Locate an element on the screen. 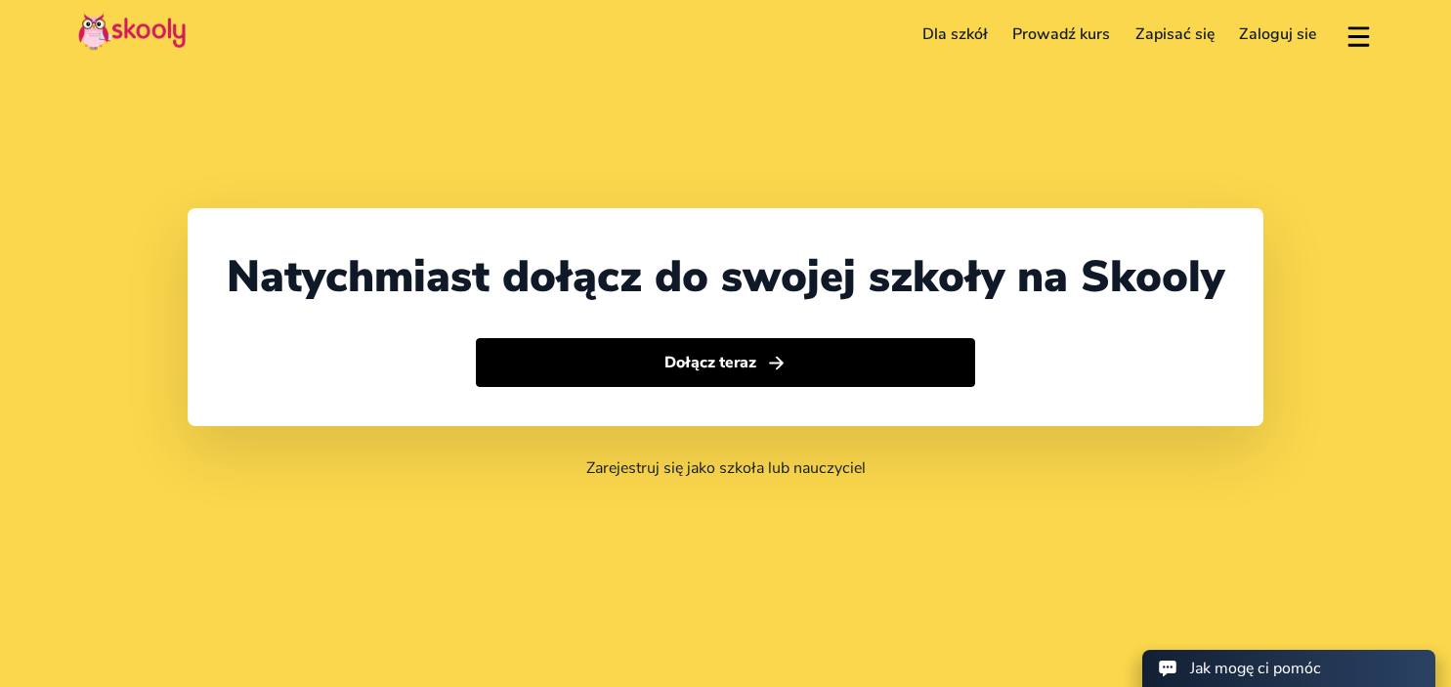 Image resolution: width=1451 pixels, height=687 pixels. a: Zapisać się is located at coordinates (1174, 34).